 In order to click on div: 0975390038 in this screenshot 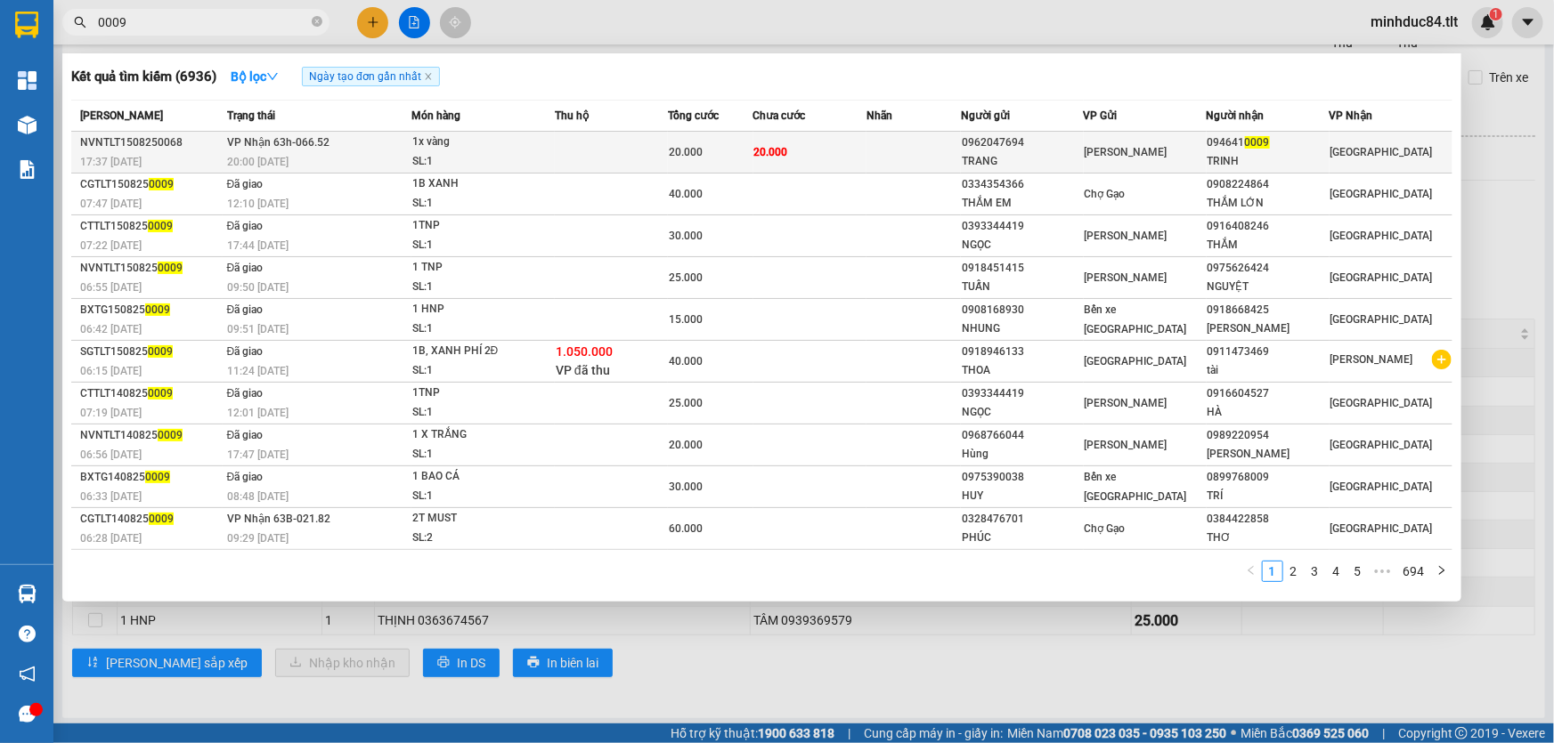, I will do `click(1022, 477)`.